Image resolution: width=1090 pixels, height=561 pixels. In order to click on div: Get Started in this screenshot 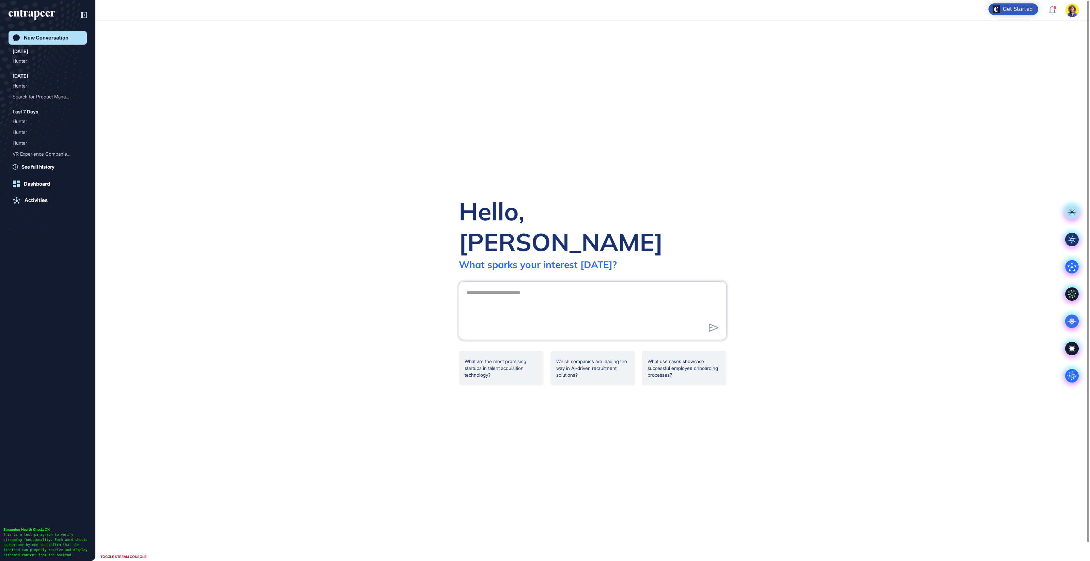, I will do `click(1018, 9)`.